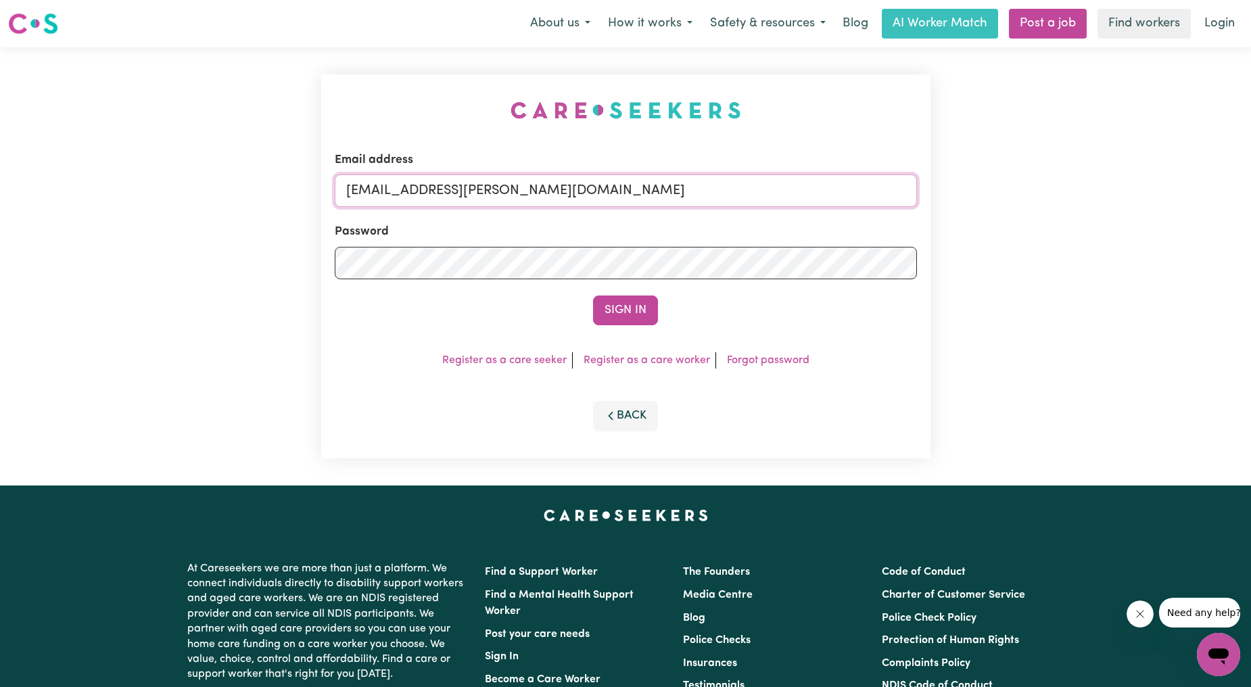 The height and width of the screenshot is (687, 1251). Describe the element at coordinates (924, 572) in the screenshot. I see `a: Code of Conduct` at that location.